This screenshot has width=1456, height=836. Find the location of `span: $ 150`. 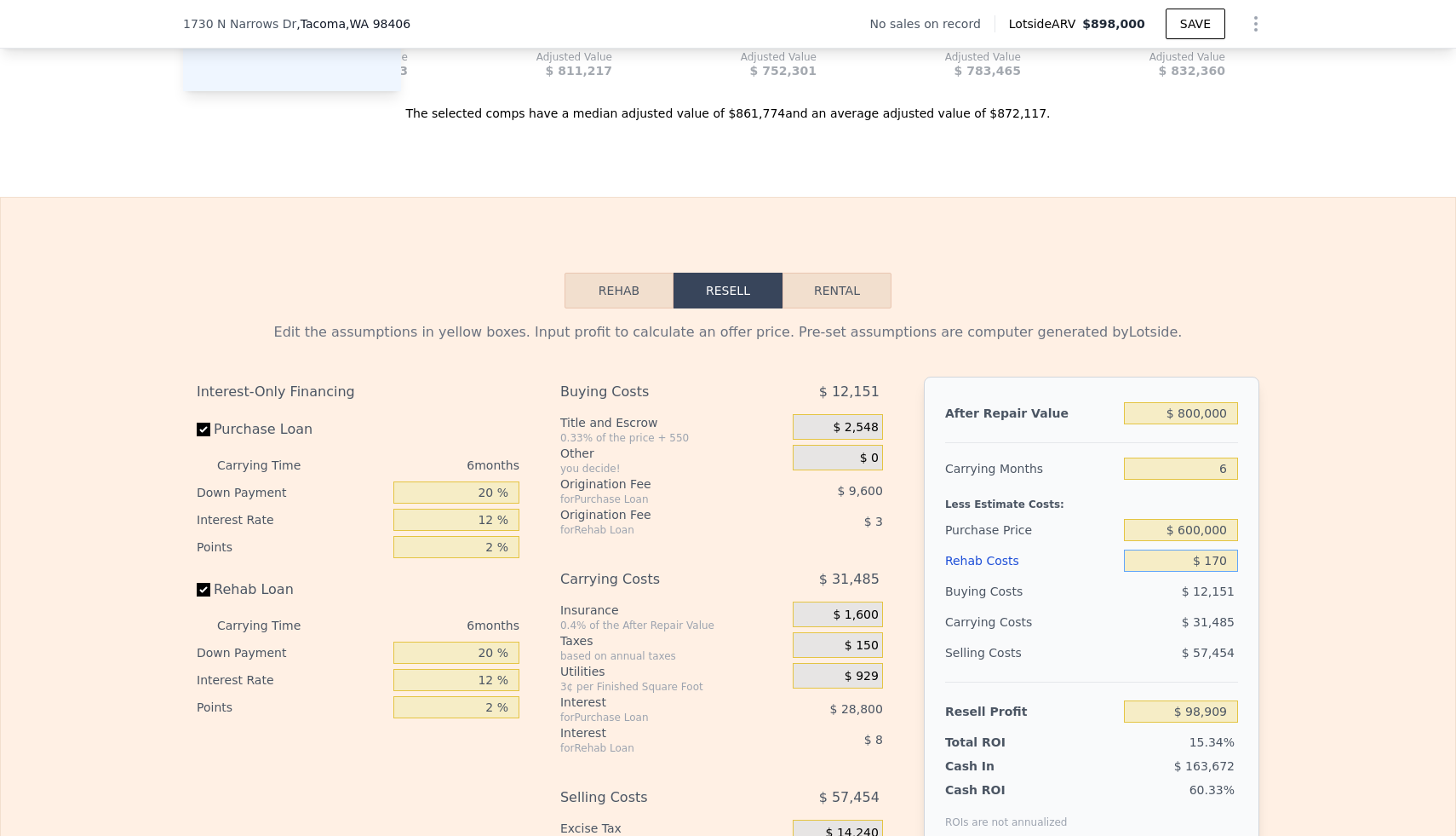

span: $ 150 is located at coordinates (862, 646).